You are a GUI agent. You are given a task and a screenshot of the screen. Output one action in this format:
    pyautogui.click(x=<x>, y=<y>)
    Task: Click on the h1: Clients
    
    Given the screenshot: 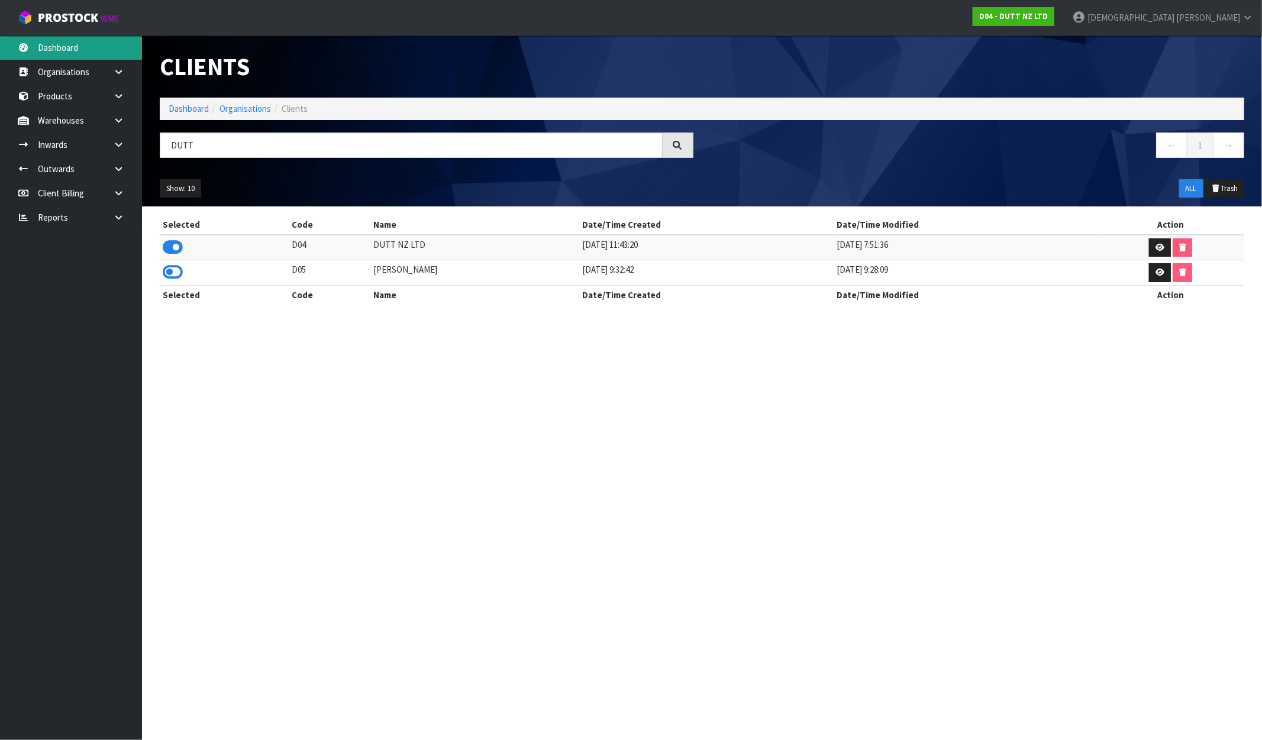 What is the action you would take?
    pyautogui.click(x=427, y=66)
    